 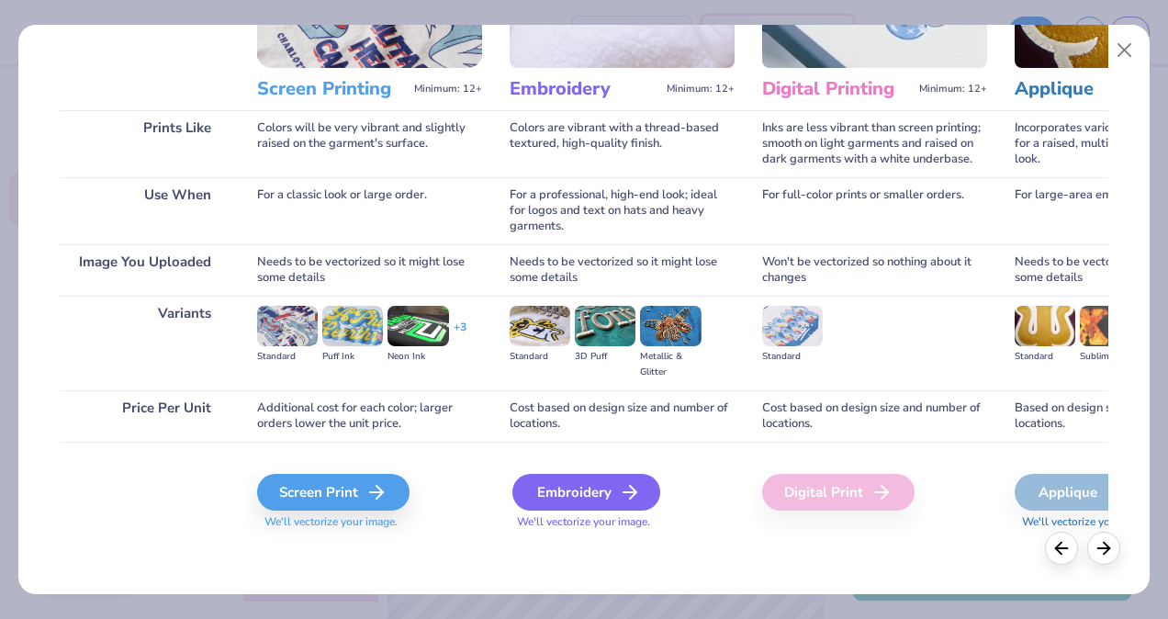 What do you see at coordinates (331, 89) in the screenshot?
I see `h3: Screen Printing` at bounding box center [331, 89].